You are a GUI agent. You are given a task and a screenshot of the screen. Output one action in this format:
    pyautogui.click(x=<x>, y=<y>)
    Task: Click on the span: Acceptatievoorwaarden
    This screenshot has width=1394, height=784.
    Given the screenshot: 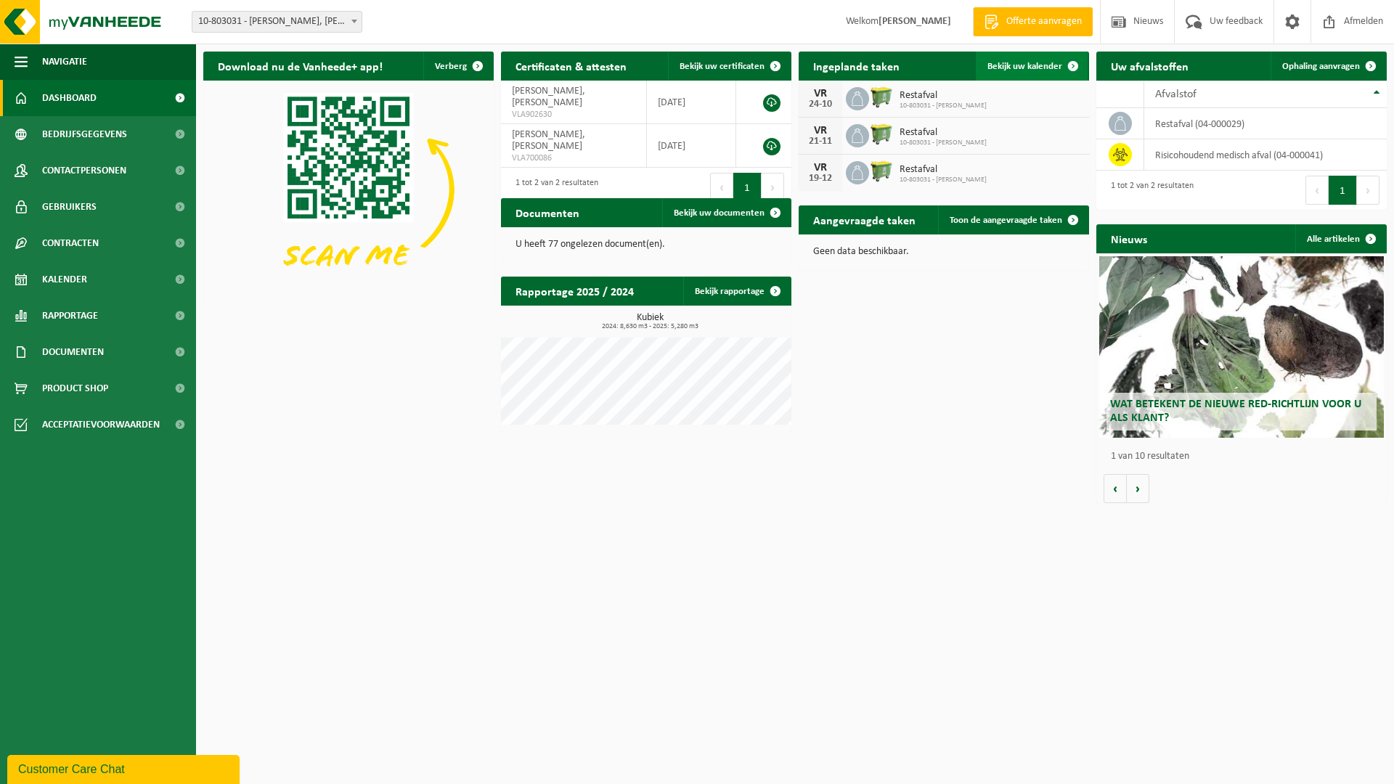 What is the action you would take?
    pyautogui.click(x=101, y=425)
    